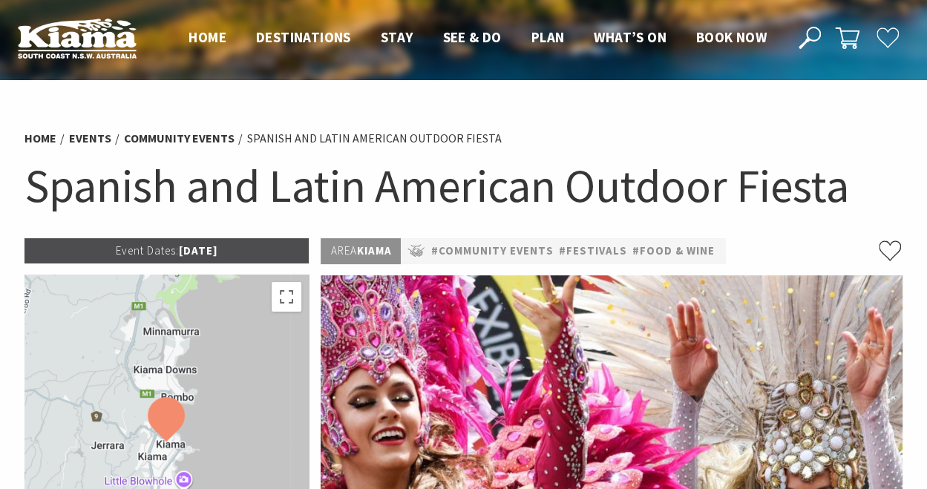 This screenshot has width=927, height=489. Describe the element at coordinates (179, 138) in the screenshot. I see `a: Community Events` at that location.